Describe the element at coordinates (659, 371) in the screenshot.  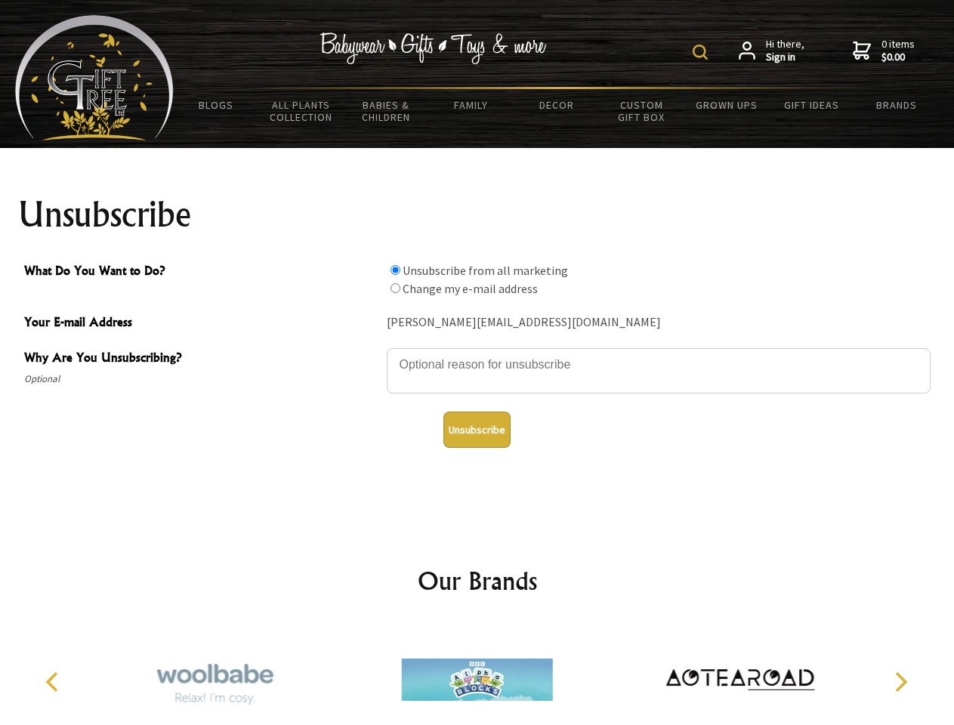
I see `textarea: Why Are You Unsubscribing?` at that location.